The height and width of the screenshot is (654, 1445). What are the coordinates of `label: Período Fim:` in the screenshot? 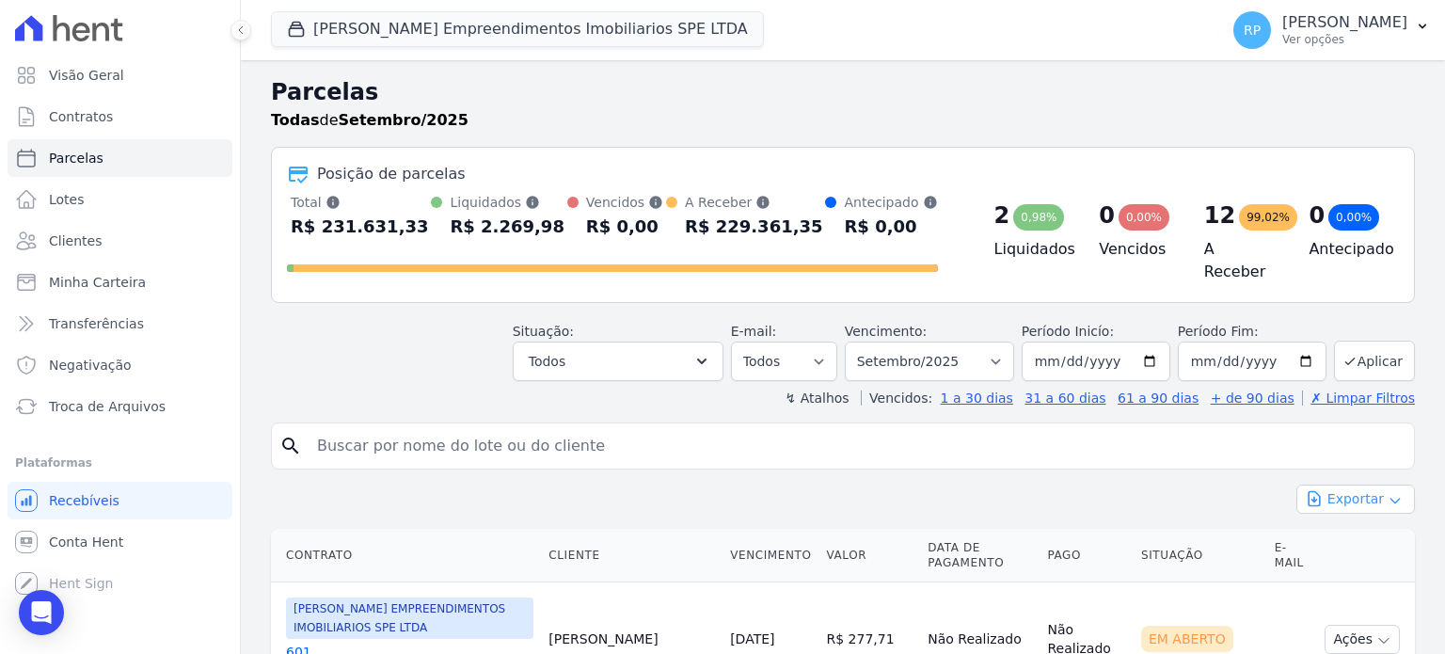 It's located at (1253, 331).